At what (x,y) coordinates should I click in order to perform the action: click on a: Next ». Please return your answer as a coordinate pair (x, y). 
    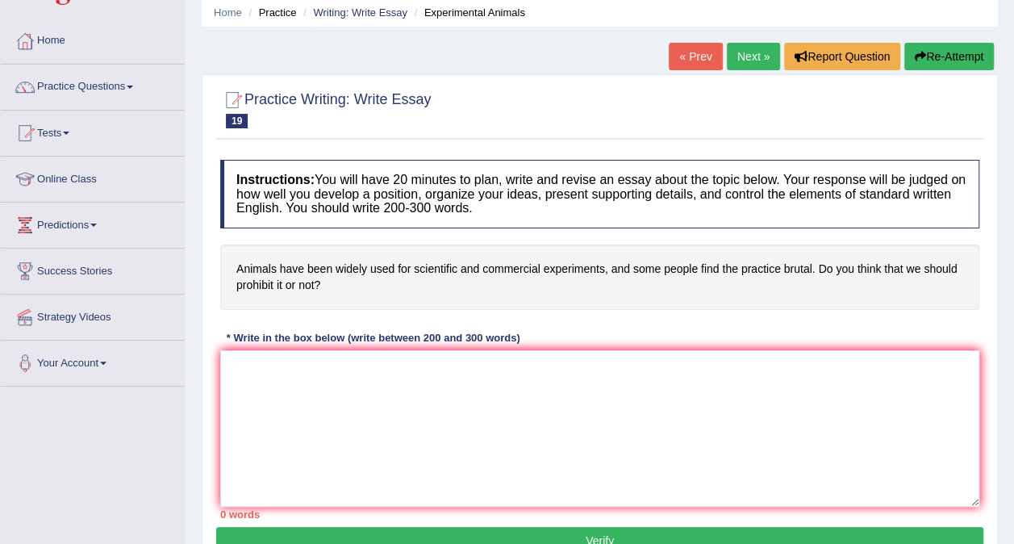
    Looking at the image, I should click on (753, 56).